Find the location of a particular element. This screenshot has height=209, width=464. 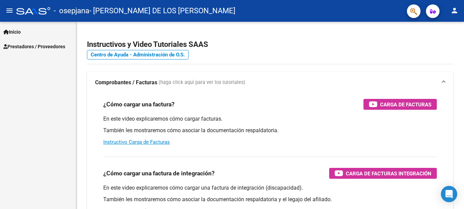

h3: ¿Cómo cargar una factura? is located at coordinates (139, 104).